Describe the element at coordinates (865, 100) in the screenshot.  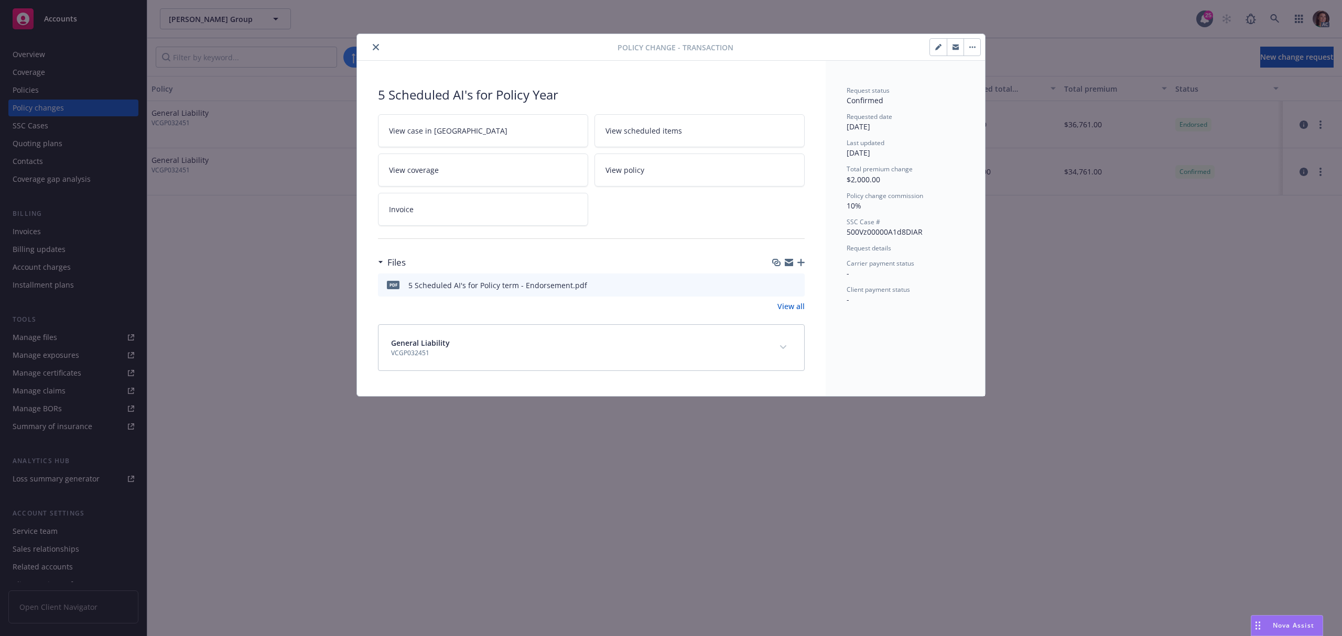
I see `span: Confirmed` at that location.